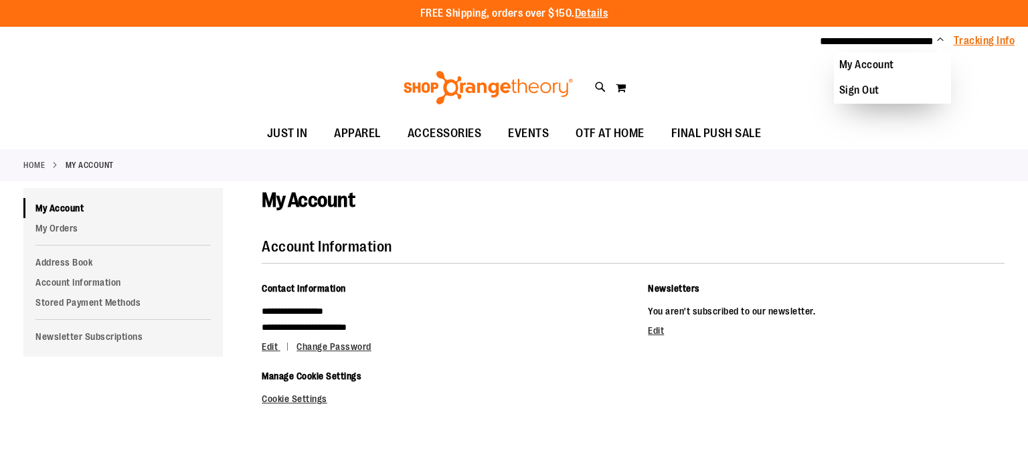 The image size is (1028, 465). What do you see at coordinates (488, 88) in the screenshot?
I see `img: Shop Orangetheory` at bounding box center [488, 88].